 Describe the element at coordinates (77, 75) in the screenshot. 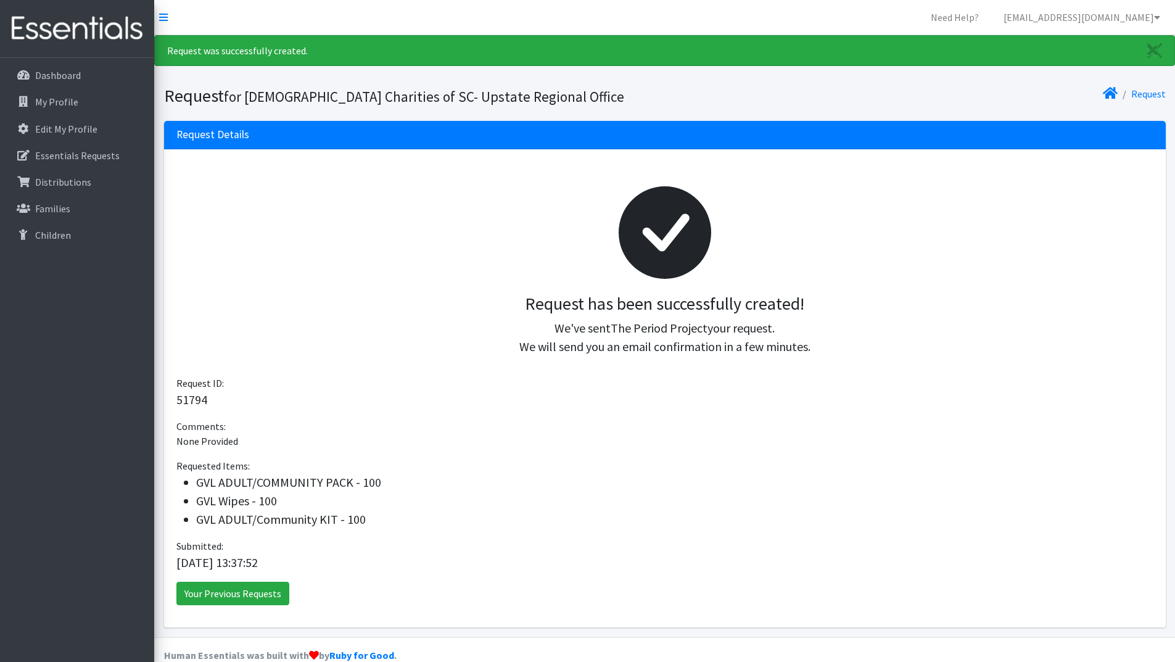

I see `a: Dashboard` at that location.